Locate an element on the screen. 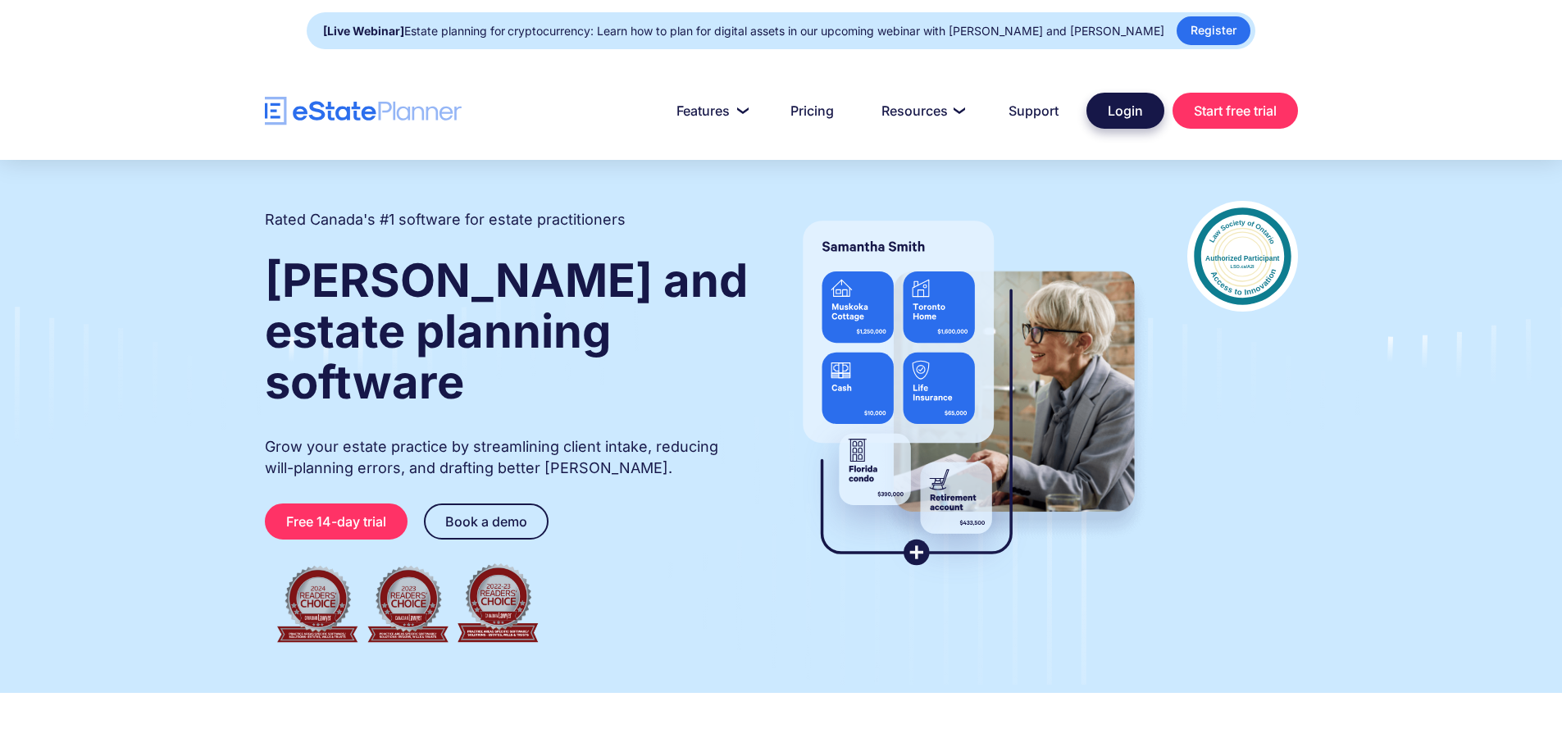  p: Grow your estate practice by streamlining client intake, reducing will-planning errors, and draft... is located at coordinates (508, 458).